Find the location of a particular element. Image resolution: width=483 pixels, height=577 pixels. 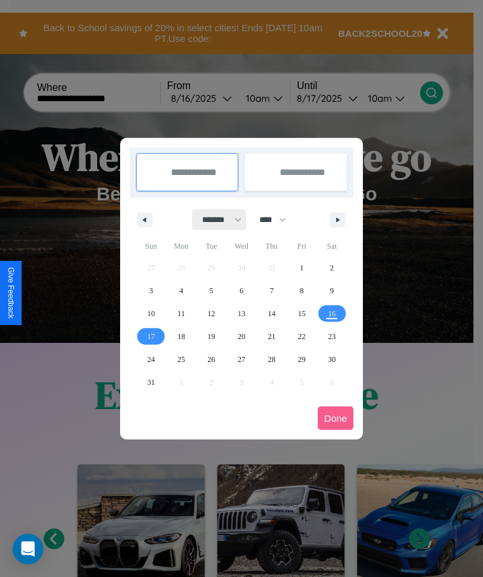

span: 2 is located at coordinates (332, 268).